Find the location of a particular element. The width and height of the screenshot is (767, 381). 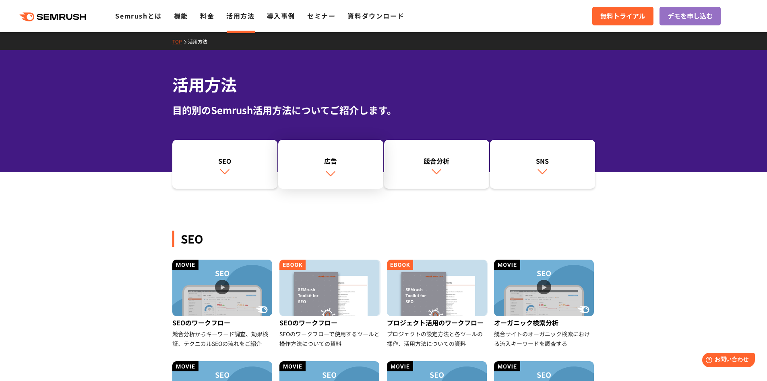

a: オーガニック検索分析 競合サイトのオーガニック検索における流入キーワードを調査する is located at coordinates (545, 304).